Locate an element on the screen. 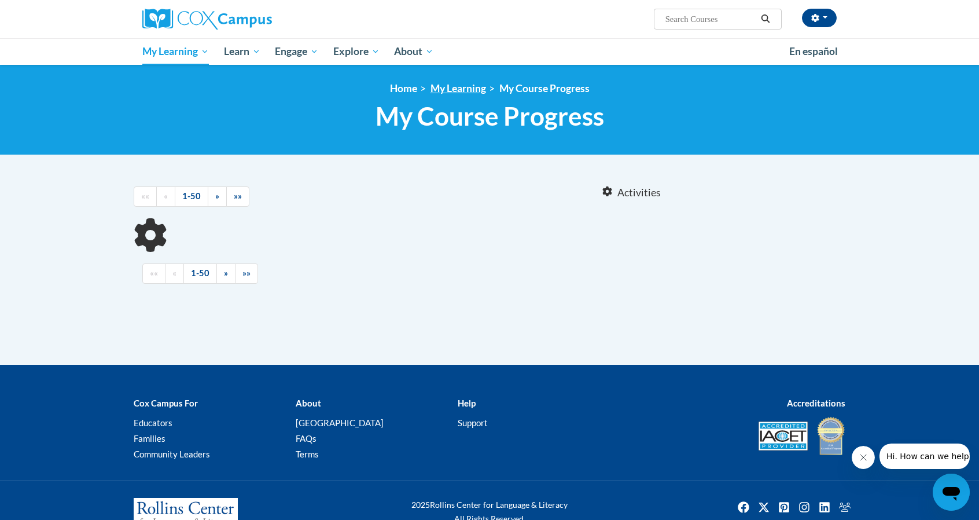  span: Hi. How can we help? is located at coordinates (50, 13).